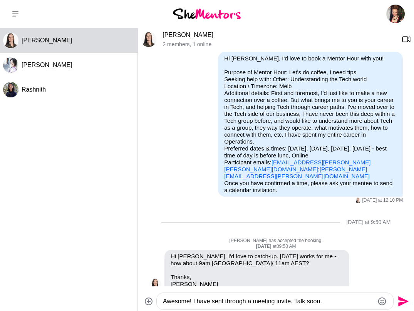 This screenshot has height=311, width=414. Describe the element at coordinates (11, 65) in the screenshot. I see `img: S` at that location.